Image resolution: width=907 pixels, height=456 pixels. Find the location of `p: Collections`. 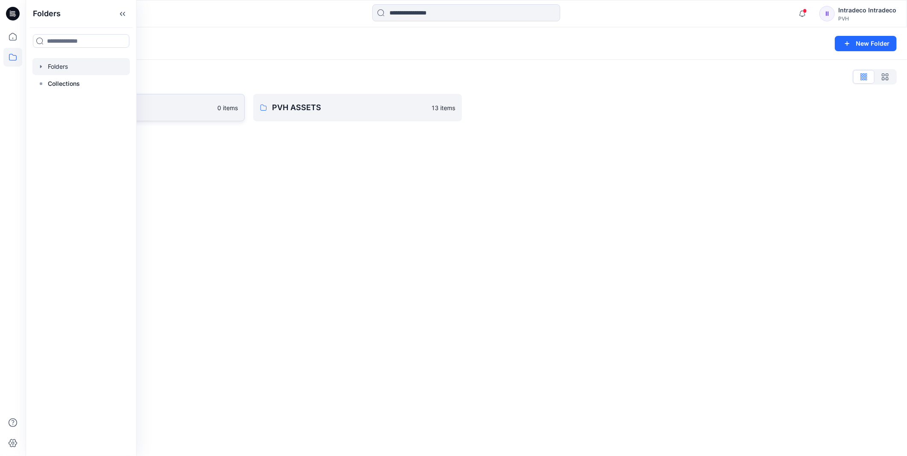

p: Collections is located at coordinates (64, 84).